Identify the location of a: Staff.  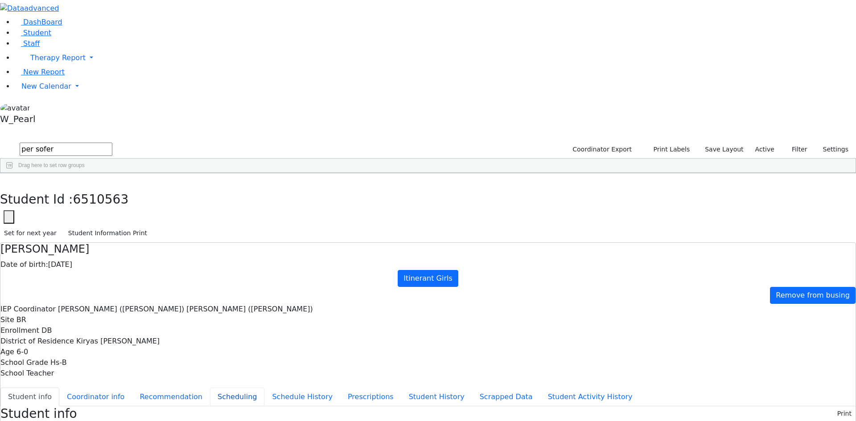
(27, 43).